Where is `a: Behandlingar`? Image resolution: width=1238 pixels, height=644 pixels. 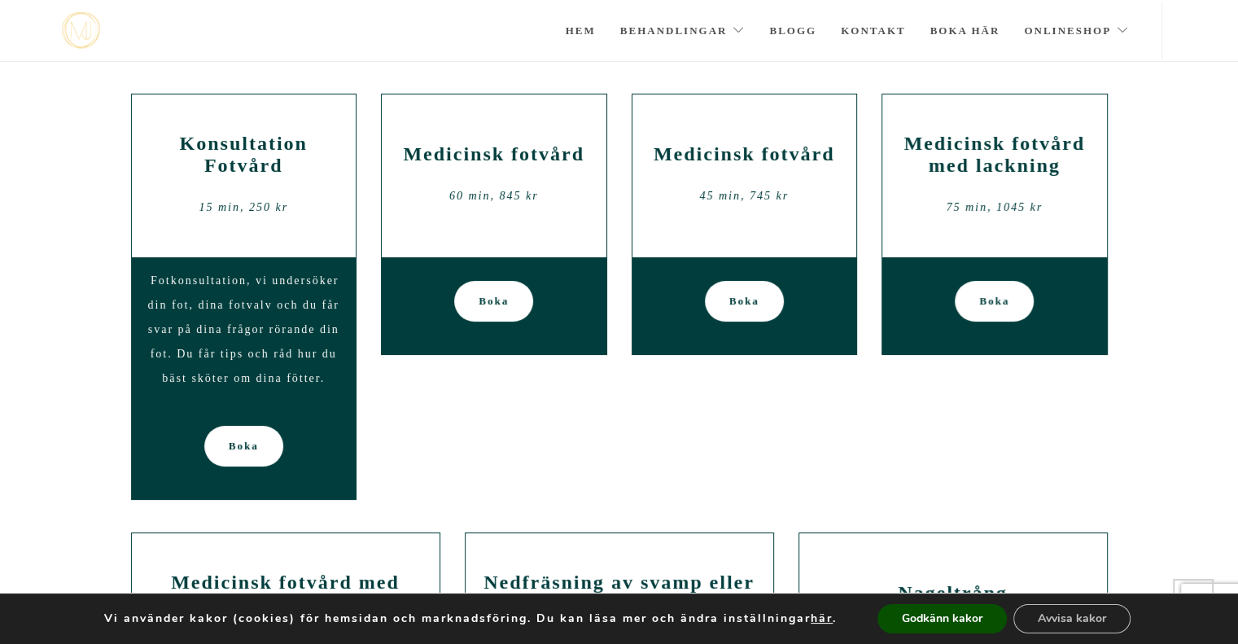 a: Behandlingar is located at coordinates (683, 31).